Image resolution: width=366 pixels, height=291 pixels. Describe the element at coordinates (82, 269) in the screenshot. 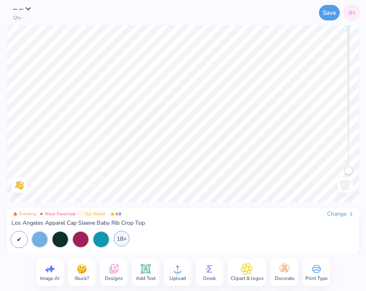

I see `img: Stuck?` at that location.